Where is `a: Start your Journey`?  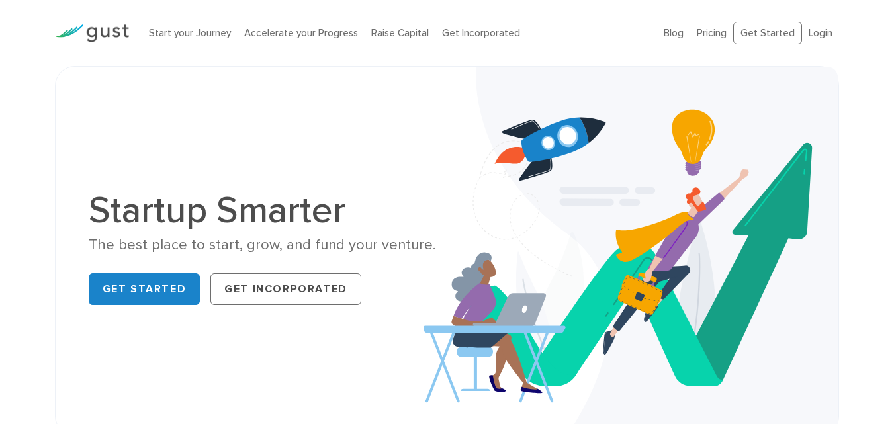 a: Start your Journey is located at coordinates (190, 33).